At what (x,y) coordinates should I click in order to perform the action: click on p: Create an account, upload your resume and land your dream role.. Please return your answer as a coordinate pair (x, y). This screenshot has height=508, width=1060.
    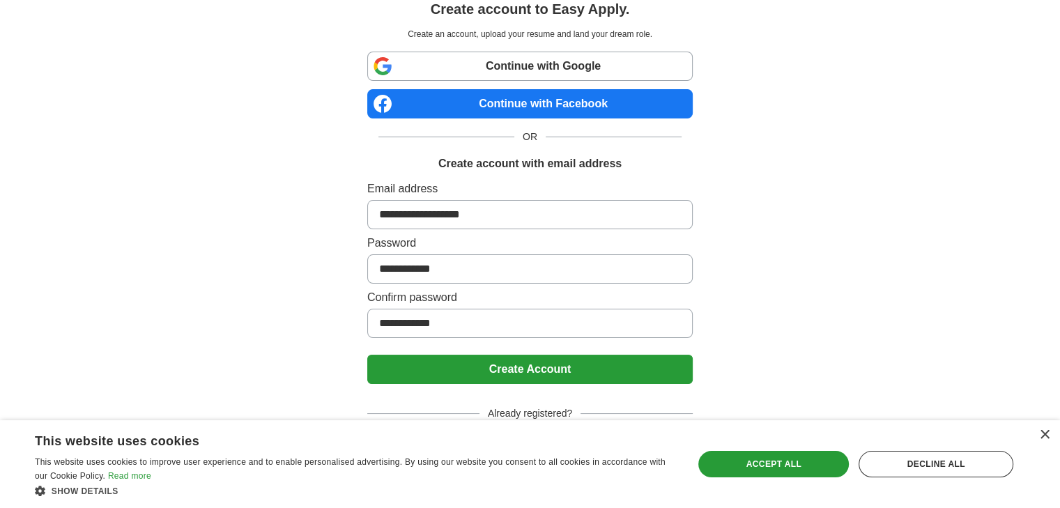
    Looking at the image, I should click on (530, 34).